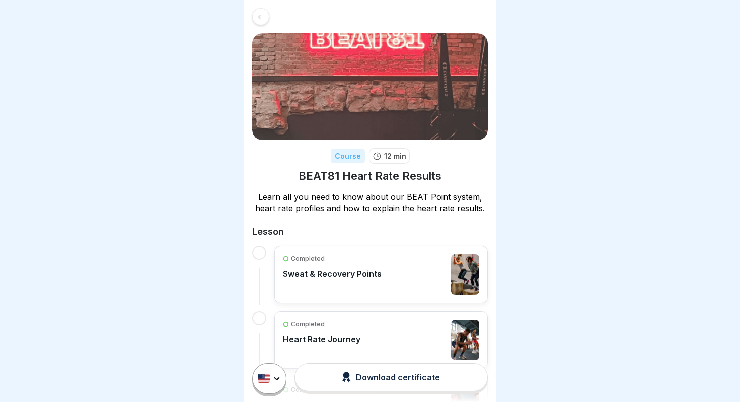  Describe the element at coordinates (465, 274) in the screenshot. I see `img: clwhyomsa00063b6j39bsf3o2.jpg` at that location.